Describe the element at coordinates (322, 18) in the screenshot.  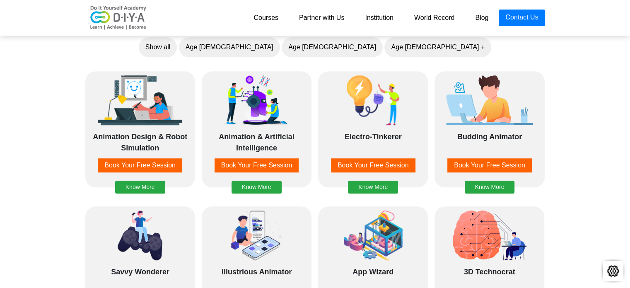
I see `a: Partner with Us` at that location.